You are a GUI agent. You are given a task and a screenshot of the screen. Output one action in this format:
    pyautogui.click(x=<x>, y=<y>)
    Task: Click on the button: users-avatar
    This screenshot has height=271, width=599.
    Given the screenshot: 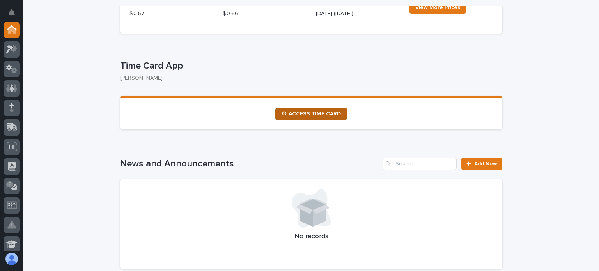 What is the action you would take?
    pyautogui.click(x=12, y=259)
    